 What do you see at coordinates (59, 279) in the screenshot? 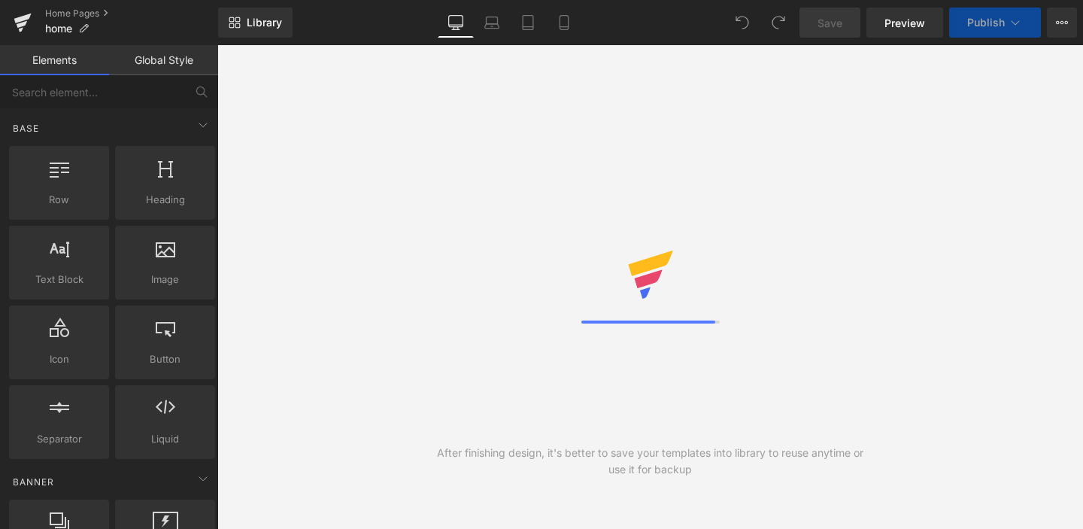
I see `span: Text Block` at bounding box center [59, 279].